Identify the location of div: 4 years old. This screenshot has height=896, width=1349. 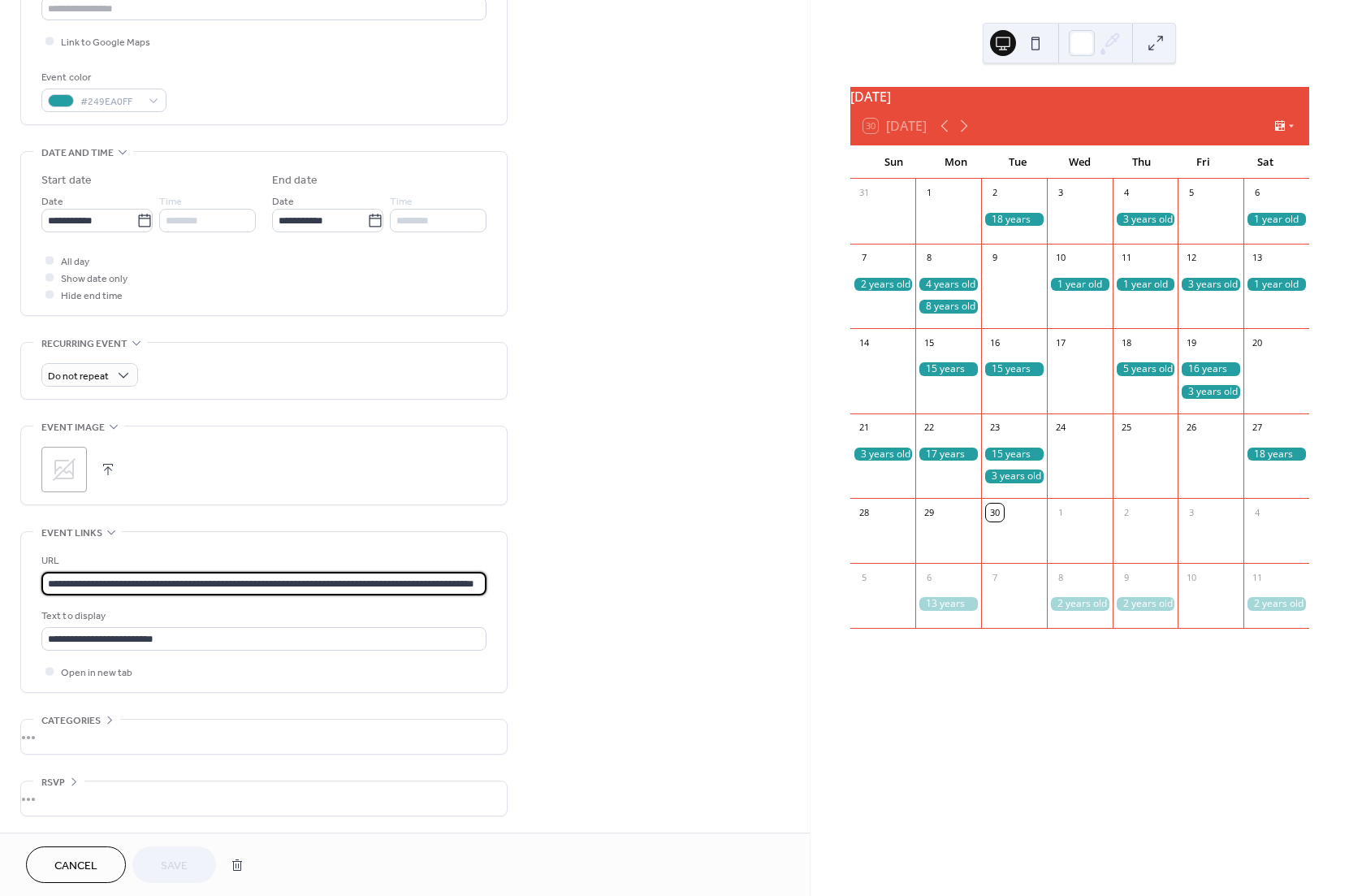
(948, 284).